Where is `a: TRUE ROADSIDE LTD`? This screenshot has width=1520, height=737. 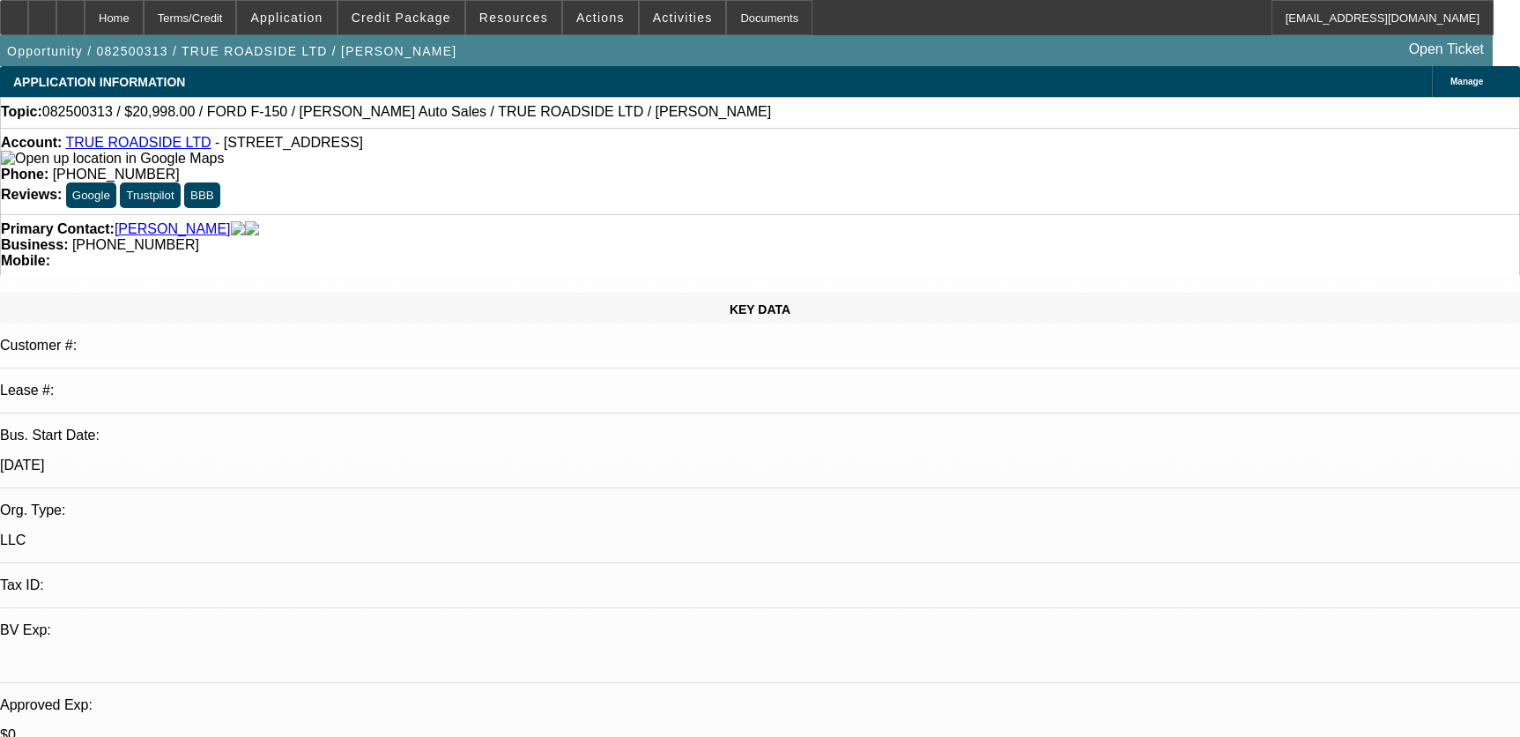
a: TRUE ROADSIDE LTD is located at coordinates (137, 142).